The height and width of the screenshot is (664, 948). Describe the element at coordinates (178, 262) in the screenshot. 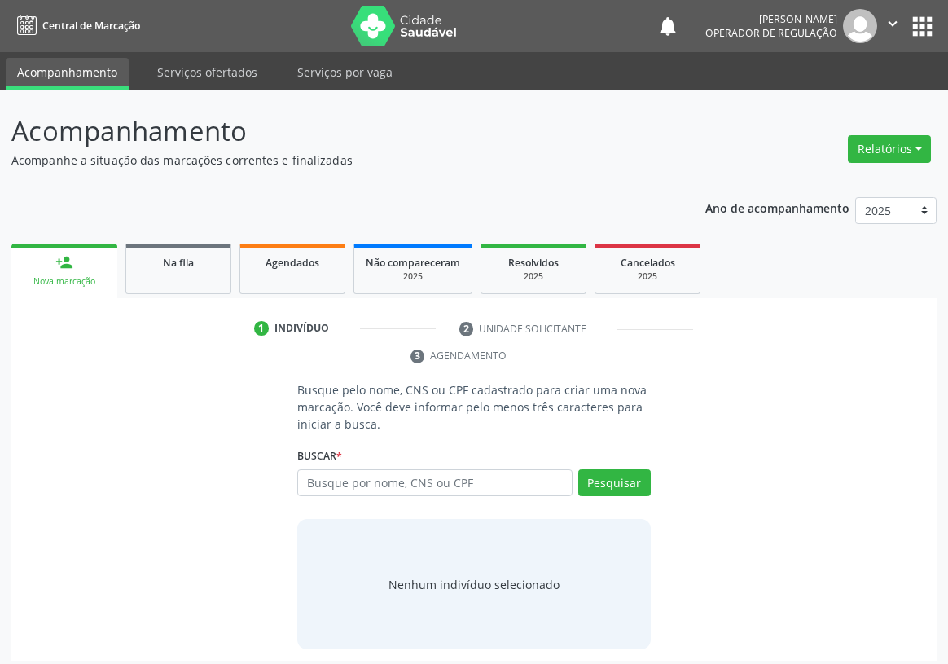

I see `span: Na fila` at that location.